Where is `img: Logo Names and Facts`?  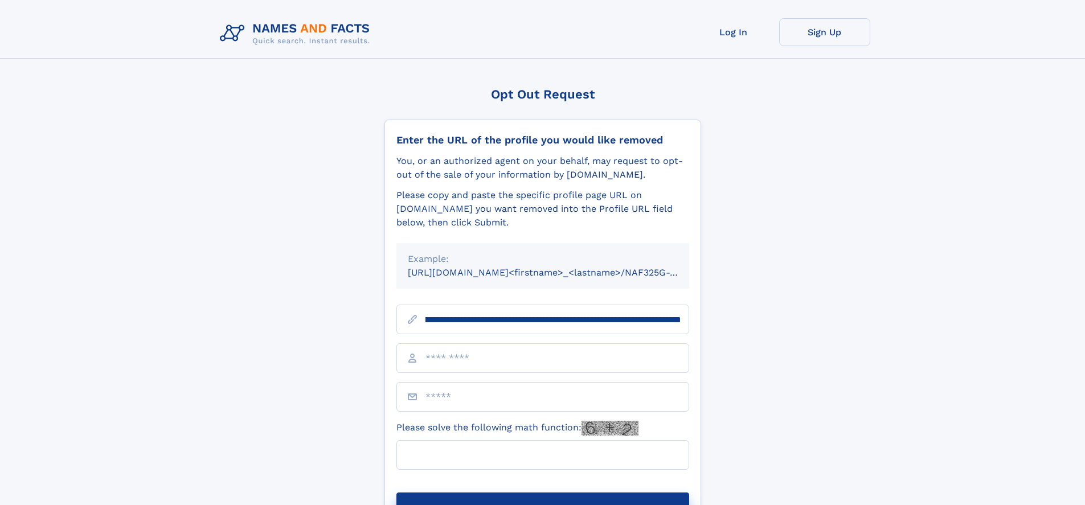
img: Logo Names and Facts is located at coordinates (297, 34).